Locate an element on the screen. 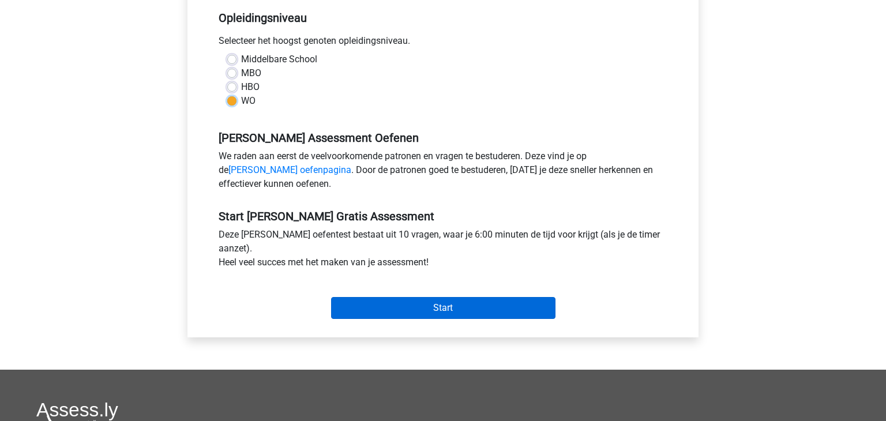  label: Middelbare School is located at coordinates (279, 59).